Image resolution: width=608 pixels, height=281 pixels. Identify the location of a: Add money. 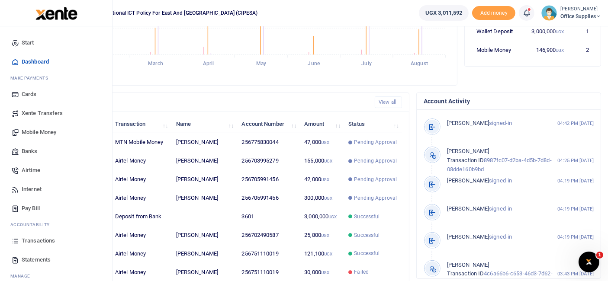
(493, 12).